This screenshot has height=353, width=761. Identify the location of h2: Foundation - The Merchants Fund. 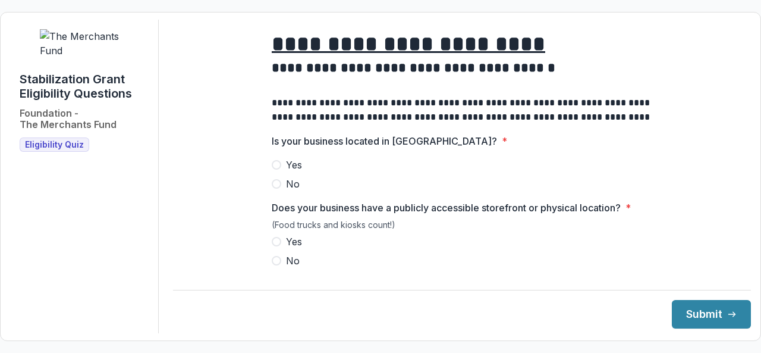
(68, 119).